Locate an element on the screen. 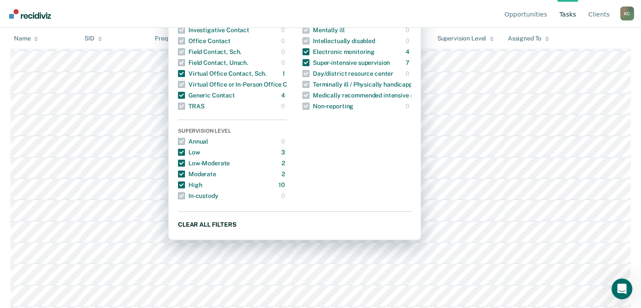 The image size is (641, 308). div: Generic Contact is located at coordinates (206, 95).